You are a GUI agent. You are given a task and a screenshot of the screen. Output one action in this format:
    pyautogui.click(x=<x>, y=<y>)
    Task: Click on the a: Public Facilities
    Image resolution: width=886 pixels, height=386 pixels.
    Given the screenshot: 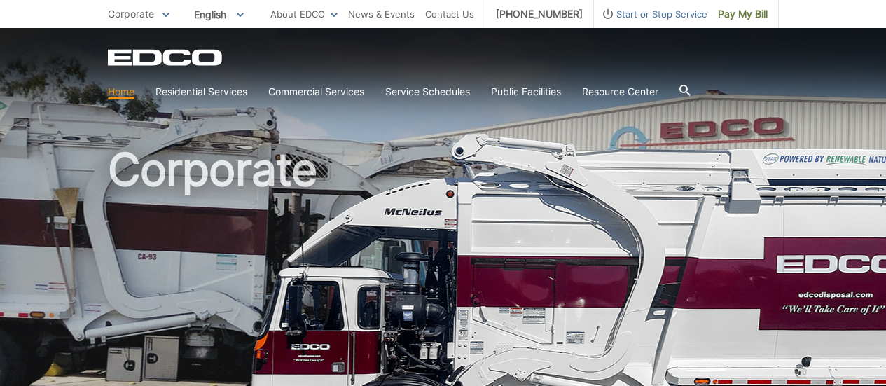 What is the action you would take?
    pyautogui.click(x=526, y=92)
    